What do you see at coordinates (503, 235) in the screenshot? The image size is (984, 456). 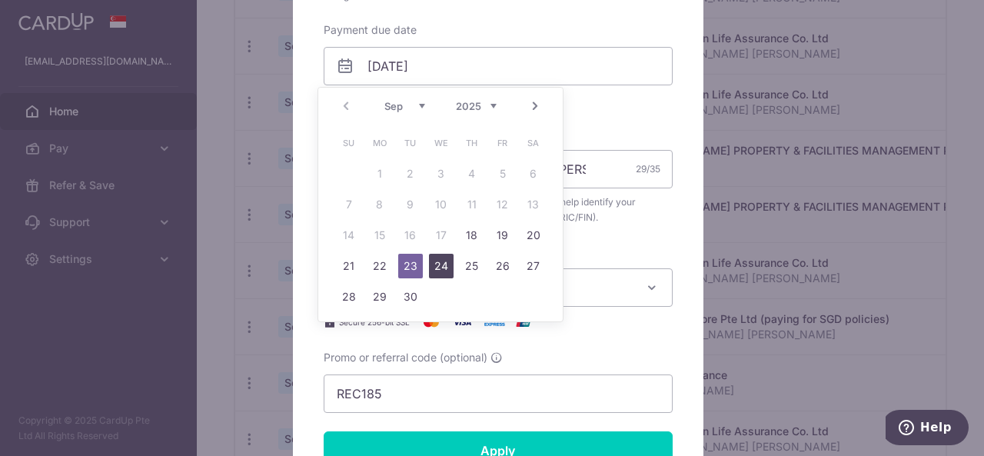 I see `a: 19` at bounding box center [503, 235].